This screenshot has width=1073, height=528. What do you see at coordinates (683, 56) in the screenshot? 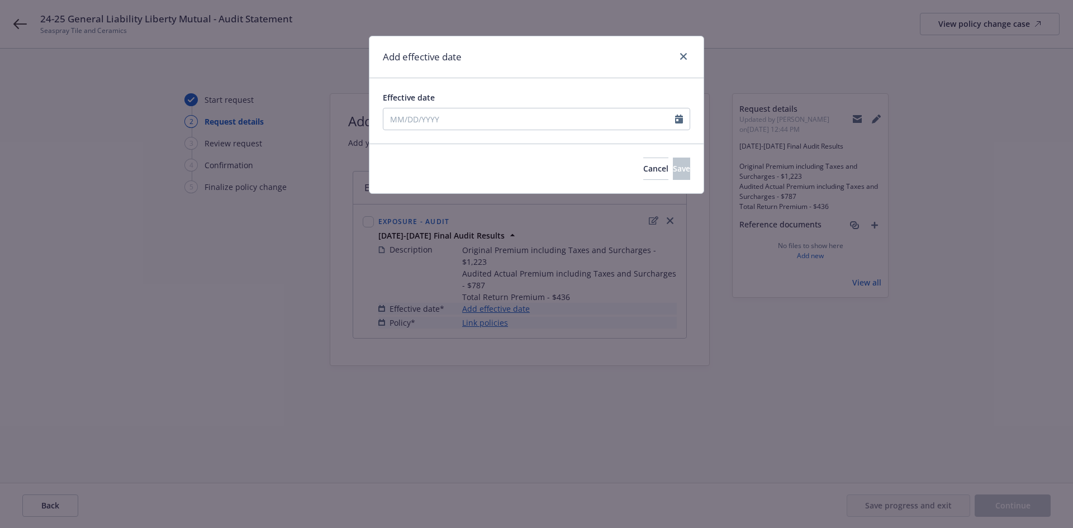
I see `a: close` at bounding box center [683, 56].